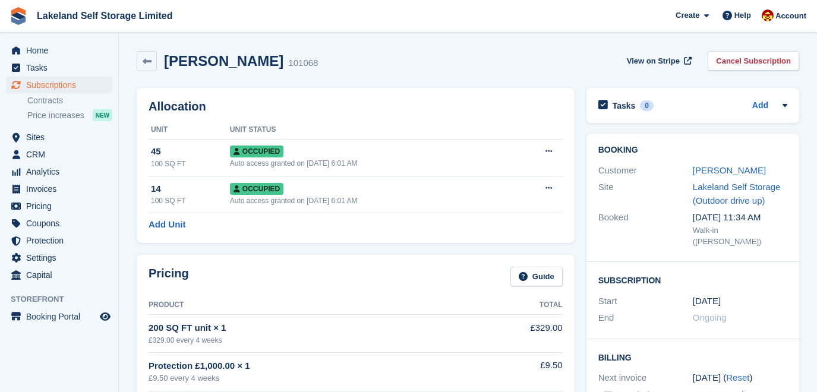  I want to click on div: End, so click(645, 318).